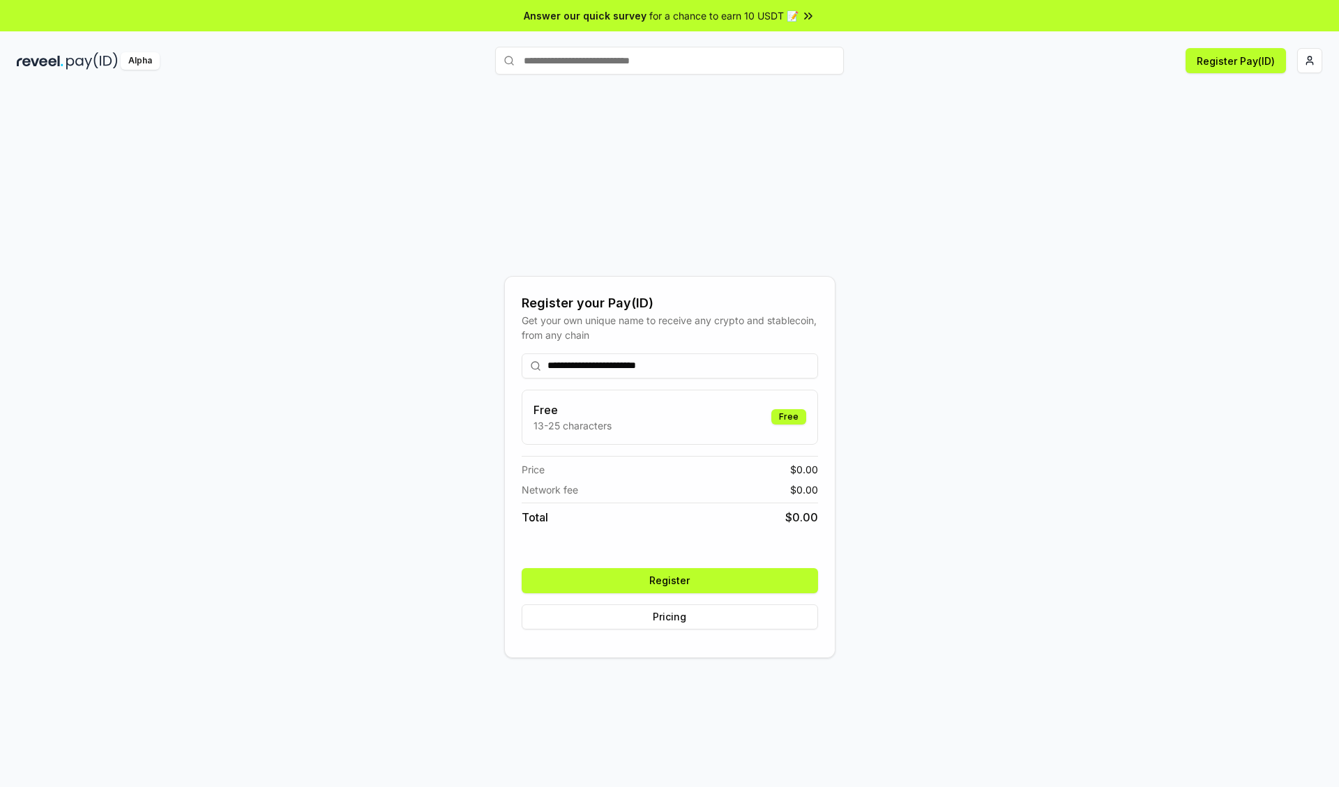  Describe the element at coordinates (92, 61) in the screenshot. I see `img: pay_id` at that location.